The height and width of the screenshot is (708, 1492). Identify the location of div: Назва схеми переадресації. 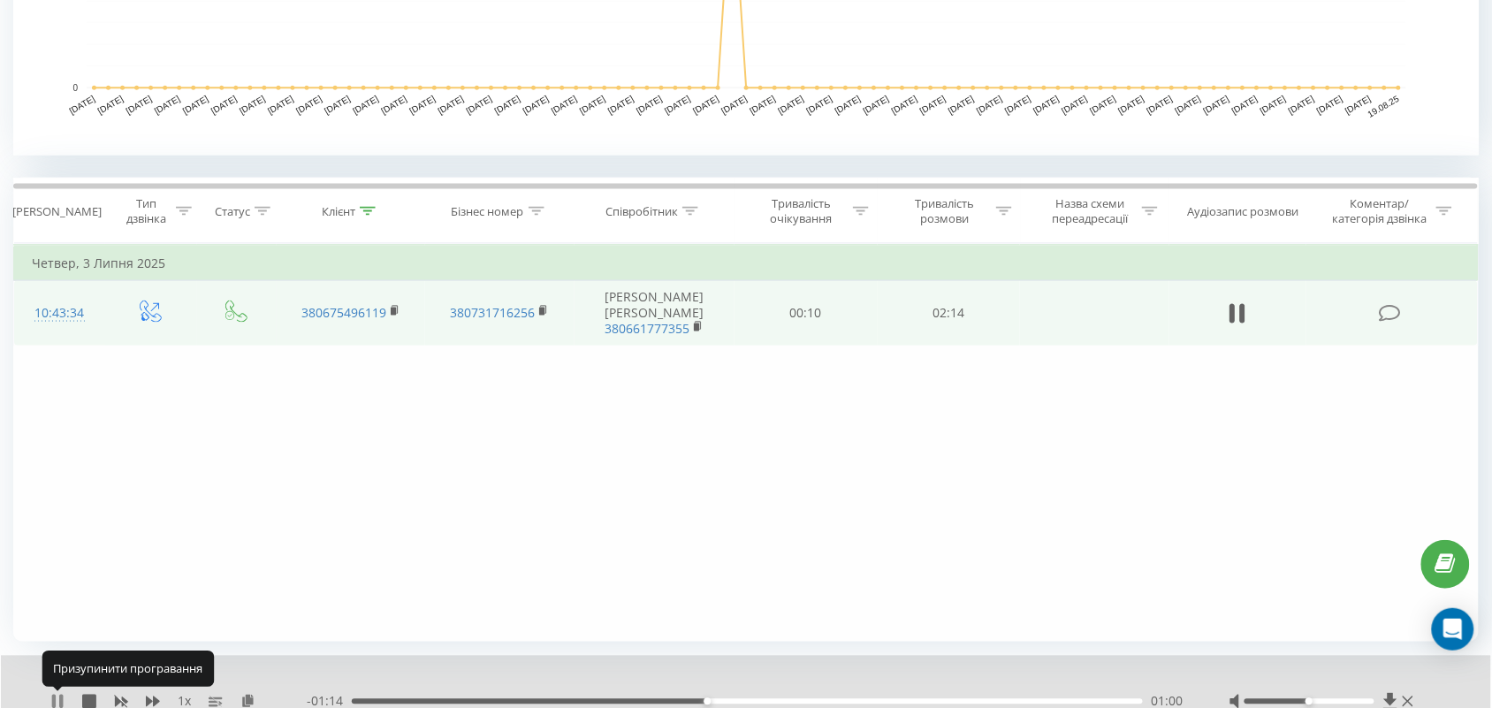
(1090, 211).